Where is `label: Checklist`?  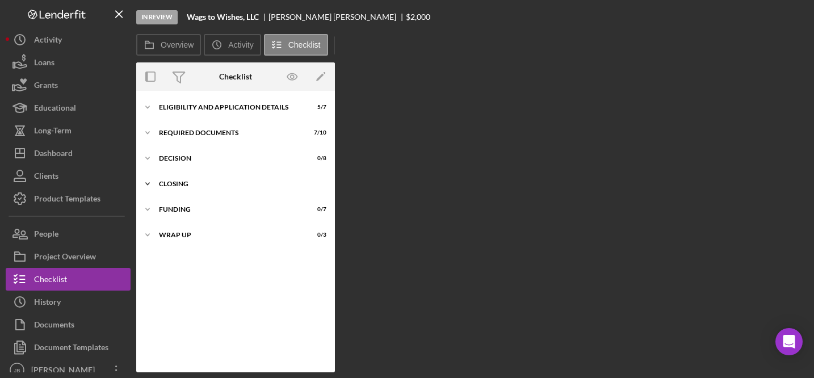
label: Checklist is located at coordinates (304, 45).